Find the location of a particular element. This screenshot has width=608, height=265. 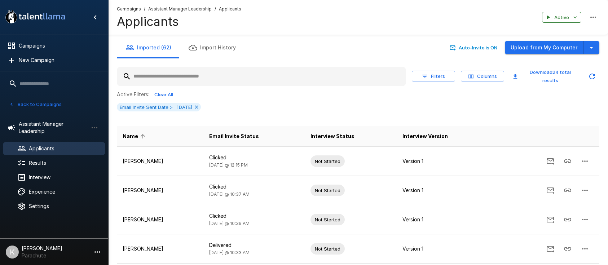

span: Applicants is located at coordinates (230, 9).